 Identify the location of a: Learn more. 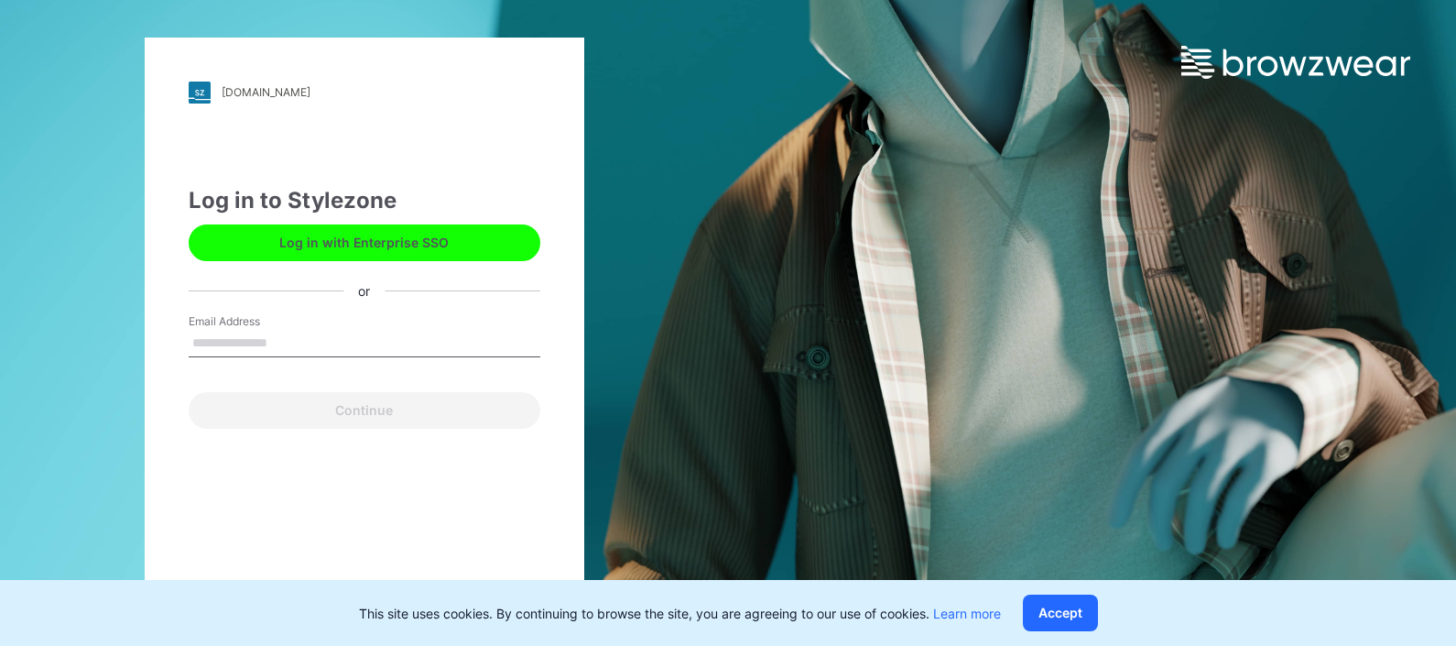
(967, 613).